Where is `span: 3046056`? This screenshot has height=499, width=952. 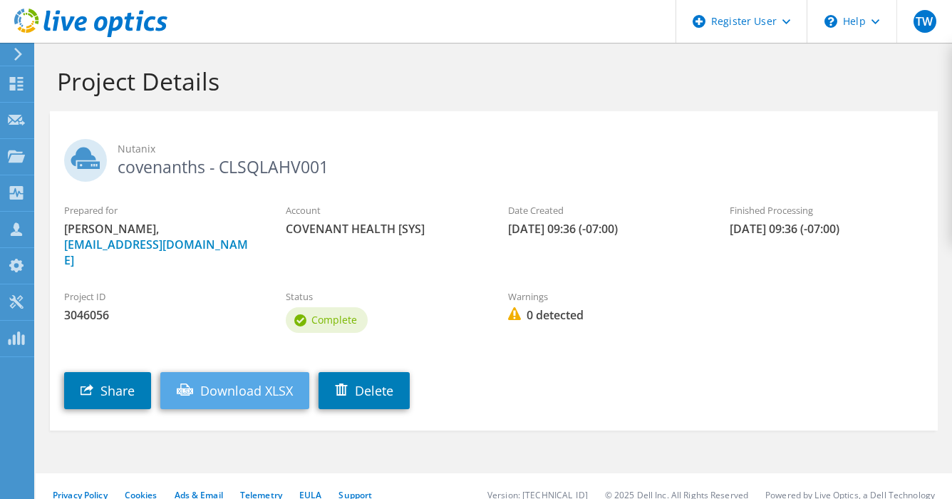
span: 3046056 is located at coordinates (160, 315).